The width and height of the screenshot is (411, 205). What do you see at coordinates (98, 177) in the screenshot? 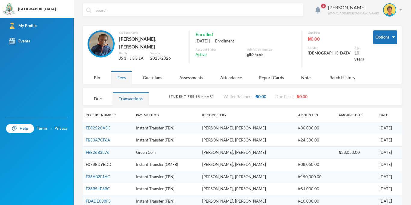
I see `a: F36AB2F1AC` at bounding box center [98, 177].